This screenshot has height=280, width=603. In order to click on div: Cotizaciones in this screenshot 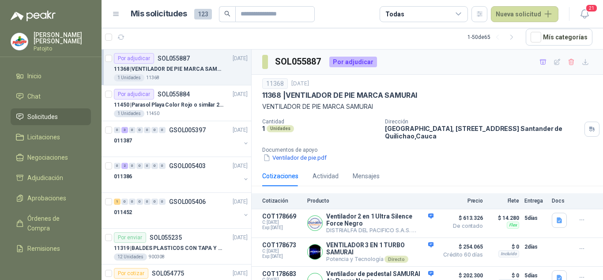, I will do `click(280, 176)`.